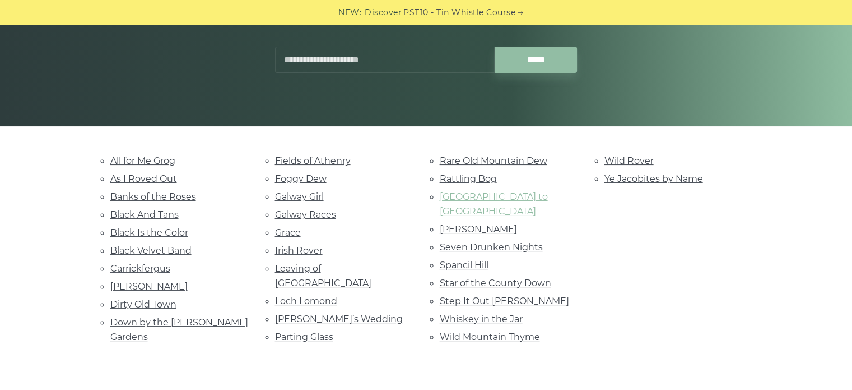 The width and height of the screenshot is (852, 390). What do you see at coordinates (654, 178) in the screenshot?
I see `a: Ye Jacobites by Name` at bounding box center [654, 178].